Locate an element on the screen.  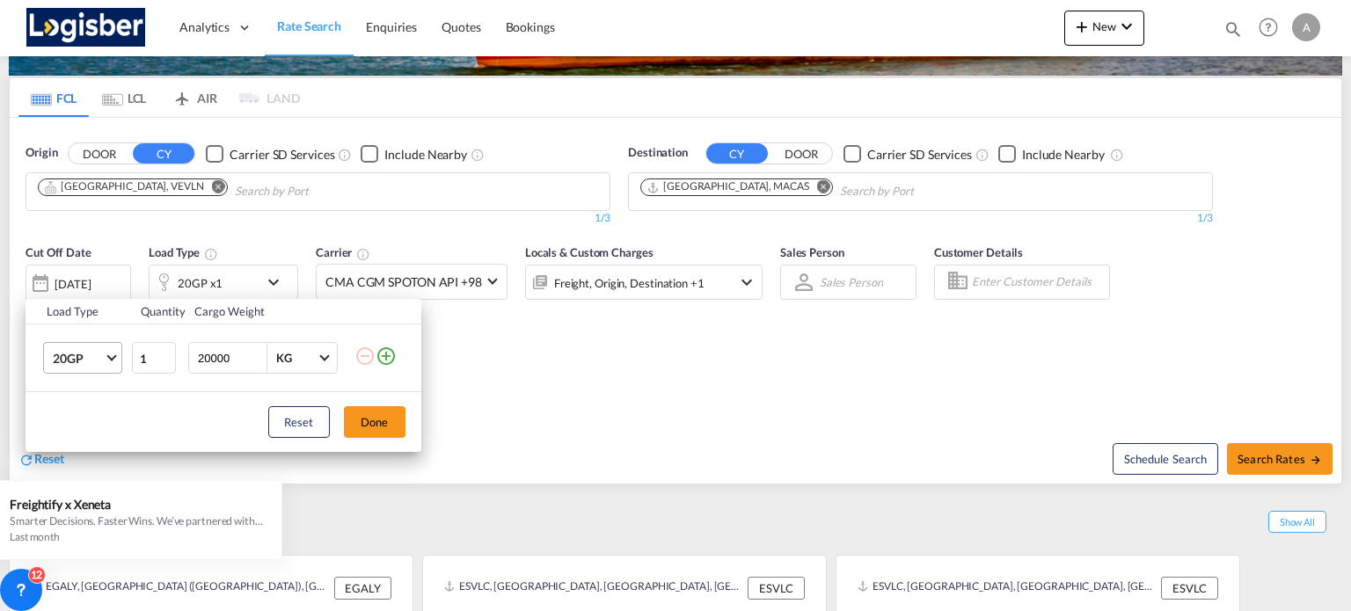
button: Reset is located at coordinates (299, 422).